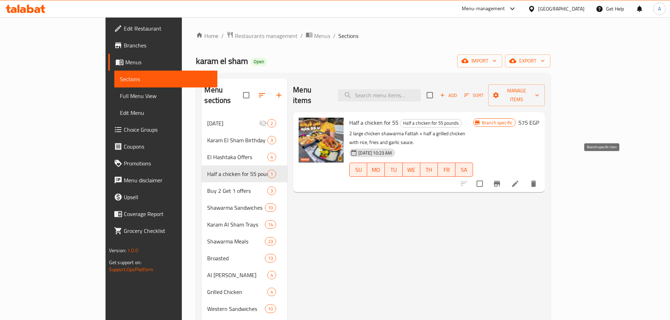  Describe the element at coordinates (448, 95) in the screenshot. I see `span: Add item` at that location.